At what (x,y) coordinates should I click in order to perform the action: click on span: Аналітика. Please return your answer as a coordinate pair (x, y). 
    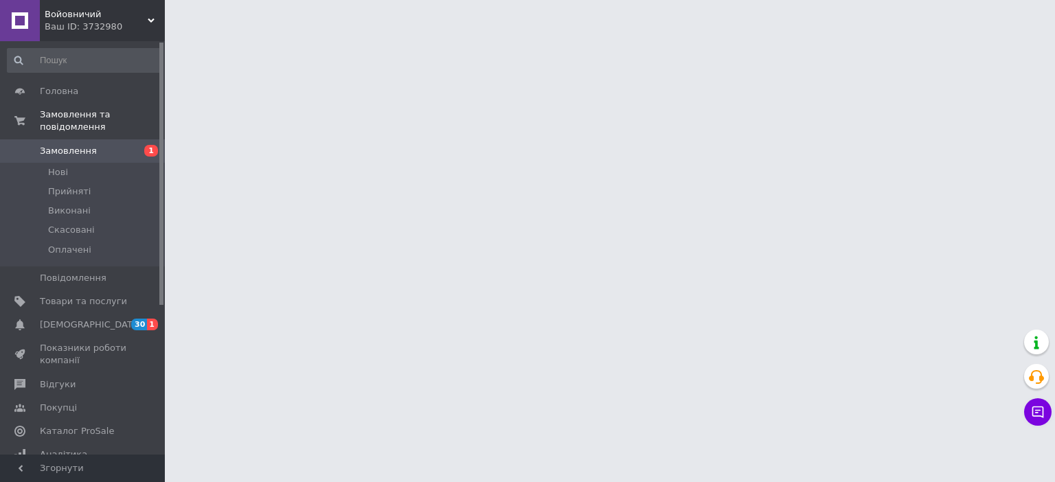
    Looking at the image, I should click on (63, 455).